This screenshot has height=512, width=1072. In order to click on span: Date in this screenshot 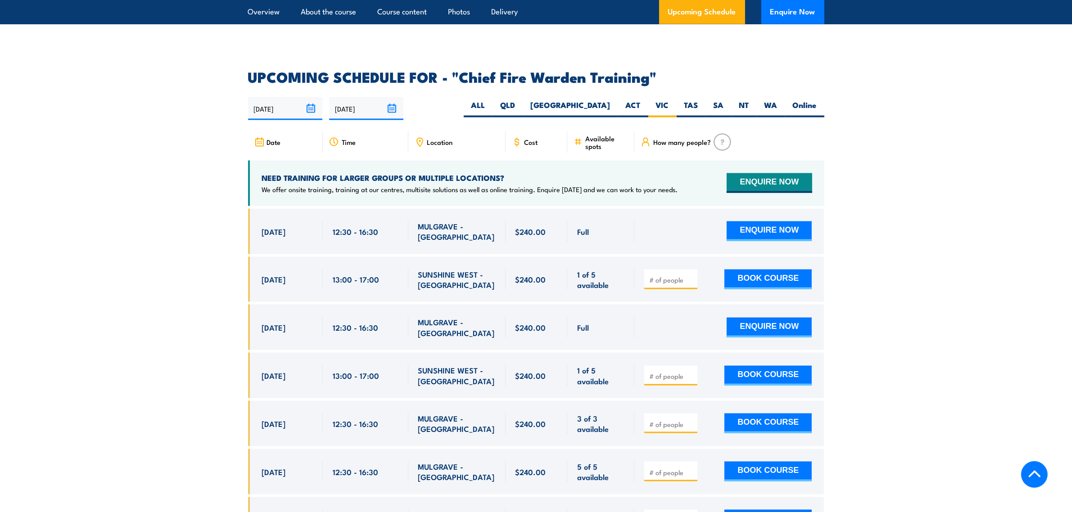, I will do `click(274, 142)`.